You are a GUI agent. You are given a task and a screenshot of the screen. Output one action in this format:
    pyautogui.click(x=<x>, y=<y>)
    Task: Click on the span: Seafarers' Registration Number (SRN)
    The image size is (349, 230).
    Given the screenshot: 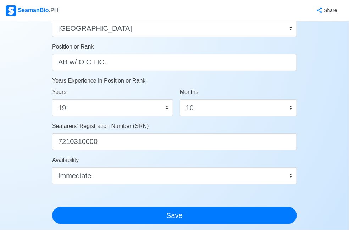 What is the action you would take?
    pyautogui.click(x=100, y=126)
    